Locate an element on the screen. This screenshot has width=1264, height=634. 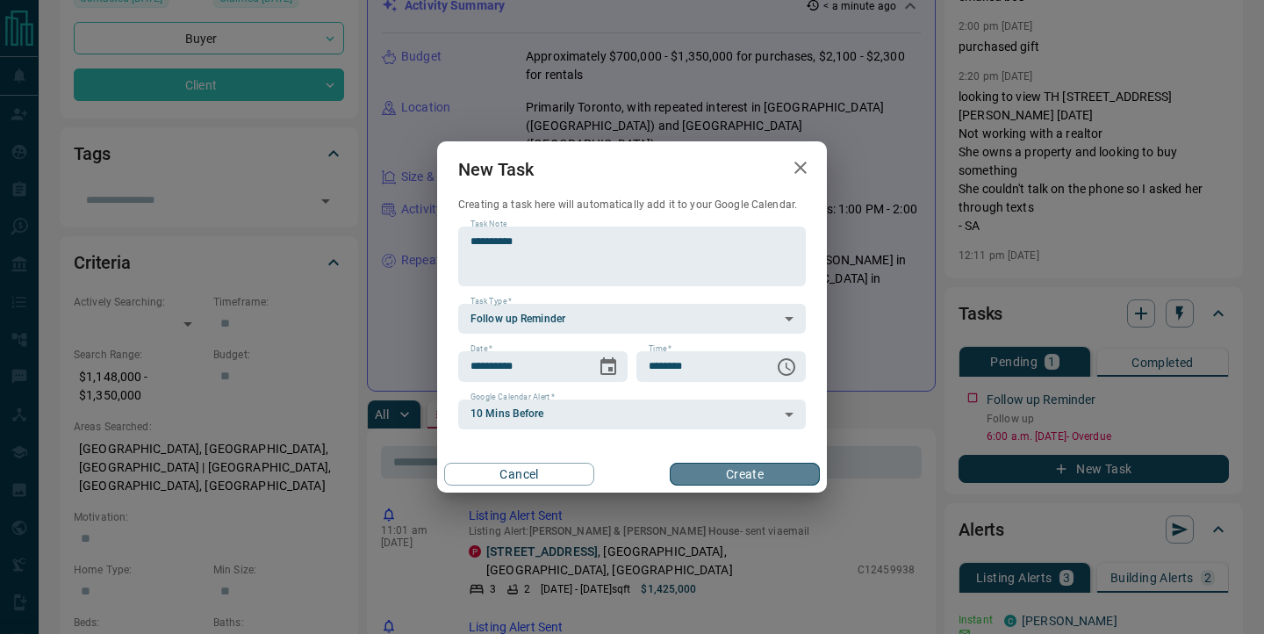
button: Choose date, selected date is Oct 17, 2025 is located at coordinates (608, 367).